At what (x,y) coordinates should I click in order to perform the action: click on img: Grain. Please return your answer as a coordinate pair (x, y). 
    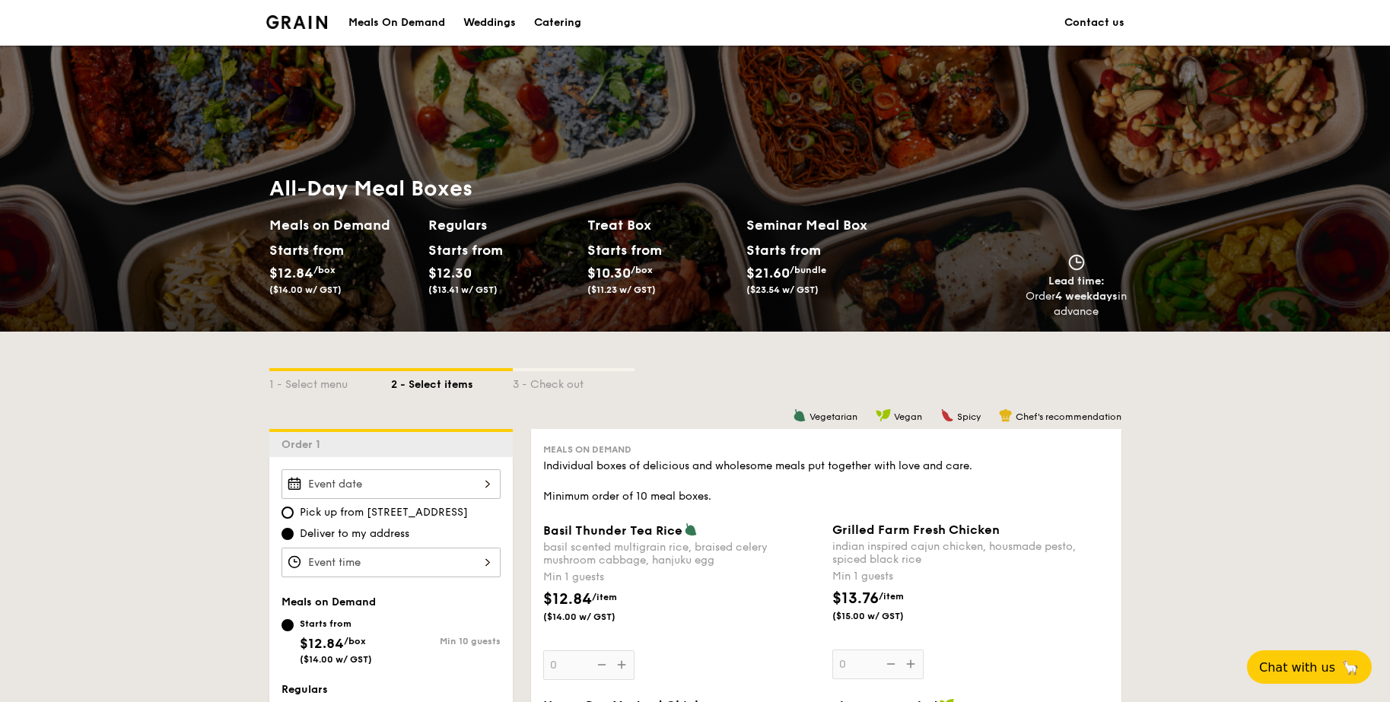
    Looking at the image, I should click on (297, 22).